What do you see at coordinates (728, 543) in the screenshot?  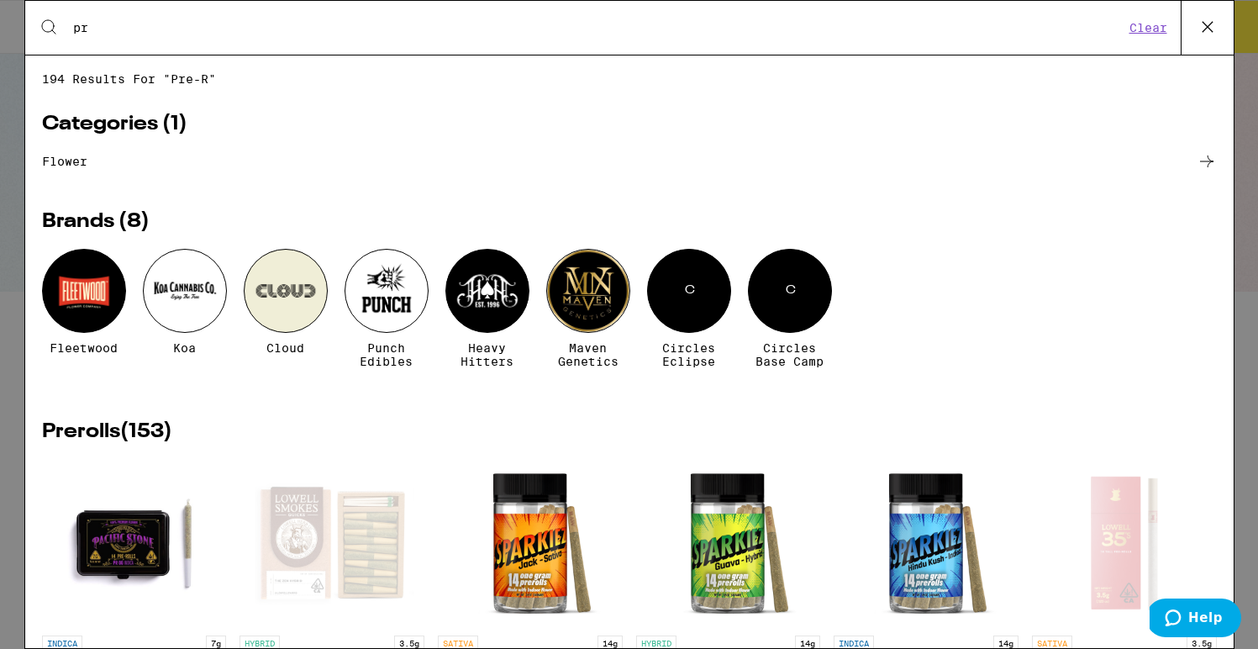 I see `img: Sparkiez - Guava 14-Pack - 14g` at bounding box center [728, 543].